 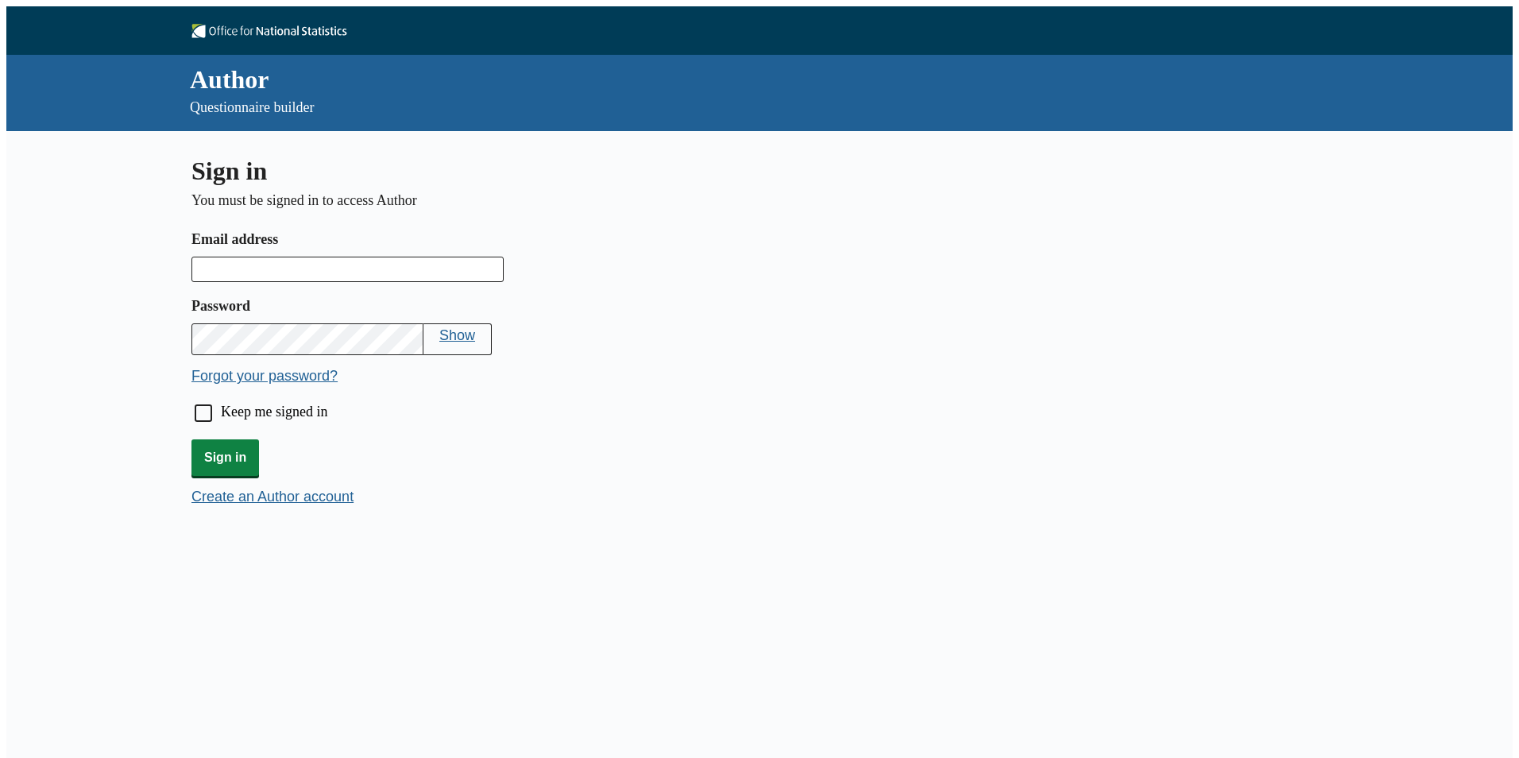 I want to click on p: Questionnaire builder, so click(x=610, y=107).